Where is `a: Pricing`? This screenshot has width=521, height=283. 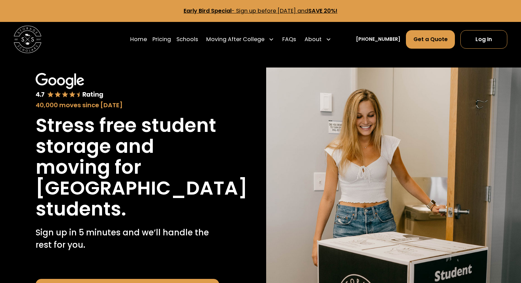
a: Pricing is located at coordinates (162, 39).